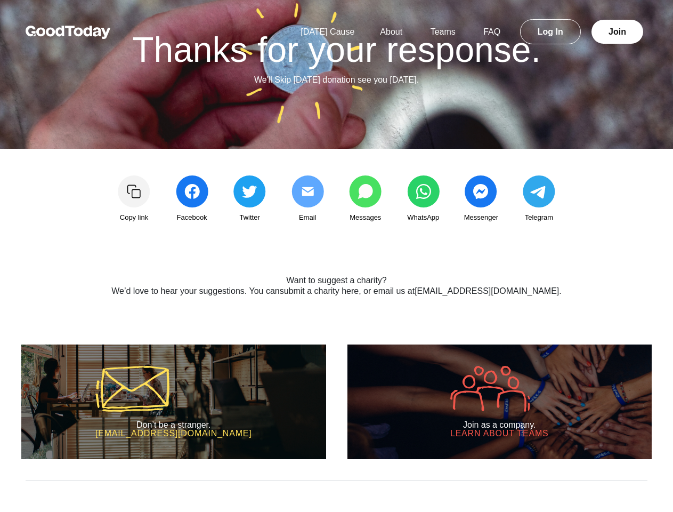 This screenshot has height=512, width=673. What do you see at coordinates (499, 433) in the screenshot?
I see `h3: Learn about Teams` at bounding box center [499, 433].